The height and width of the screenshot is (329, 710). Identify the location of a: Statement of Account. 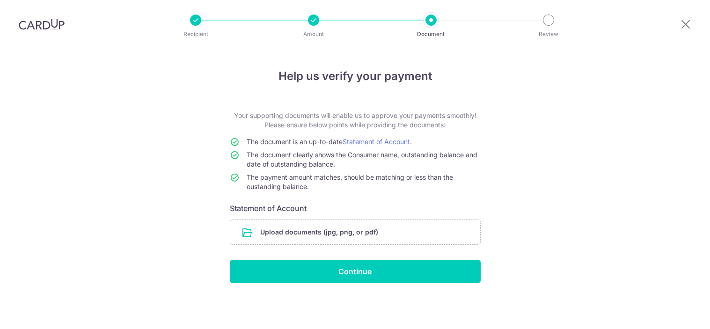
(376, 141).